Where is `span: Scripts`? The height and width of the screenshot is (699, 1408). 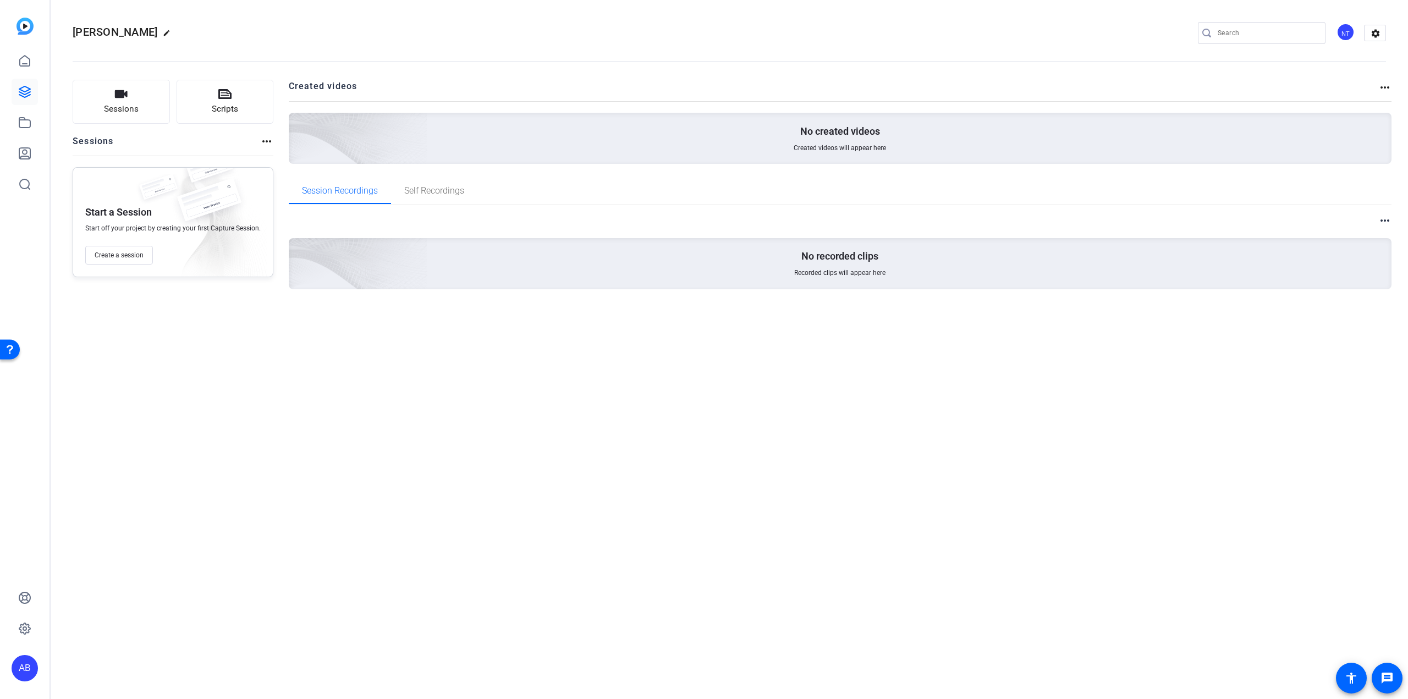
span: Scripts is located at coordinates (225, 109).